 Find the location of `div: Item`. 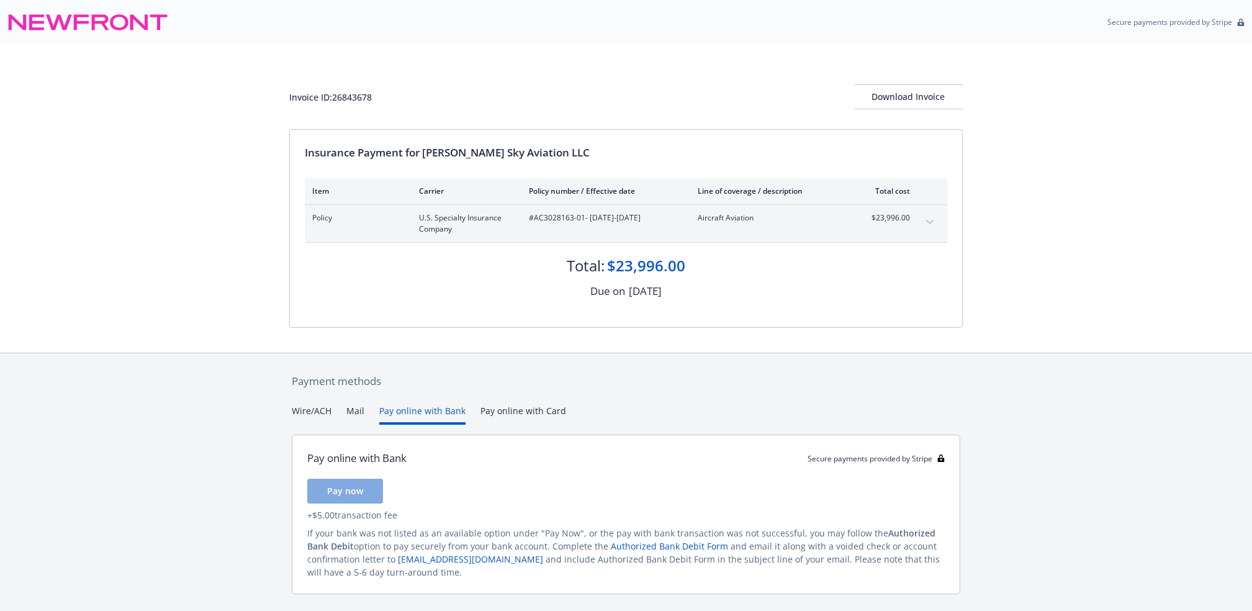

div: Item is located at coordinates (356, 191).